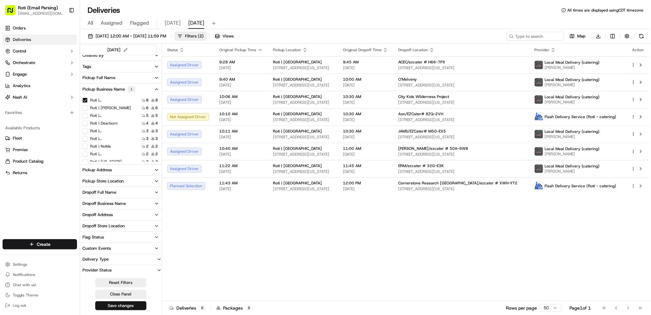 This screenshot has width=651, height=315. What do you see at coordinates (194, 36) in the screenshot?
I see `span: Filters` at bounding box center [194, 36].